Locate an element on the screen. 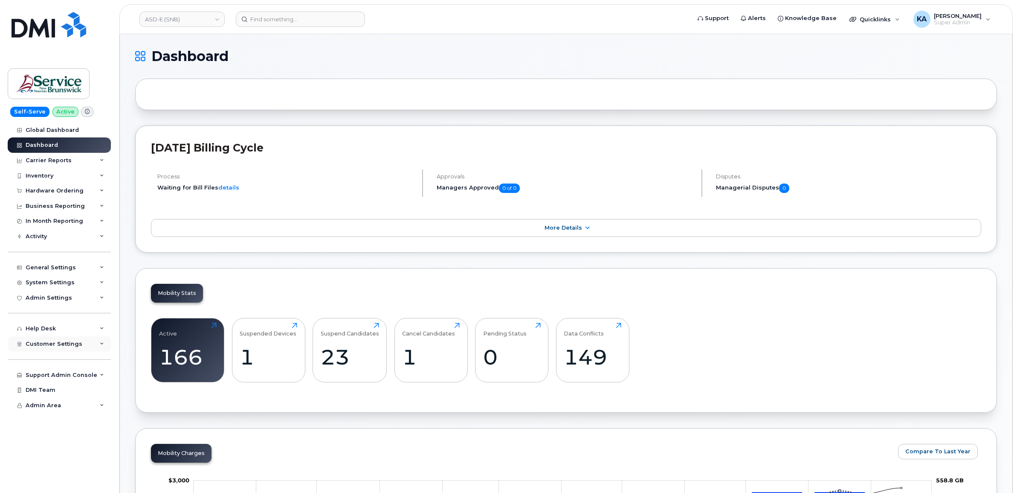 This screenshot has height=493, width=1017. tspan: $3,000 is located at coordinates (179, 480).